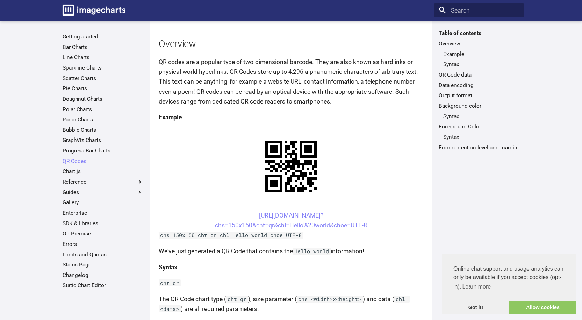 Image resolution: width=582 pixels, height=320 pixels. What do you see at coordinates (103, 285) in the screenshot?
I see `a: Static Chart Editor` at bounding box center [103, 285].